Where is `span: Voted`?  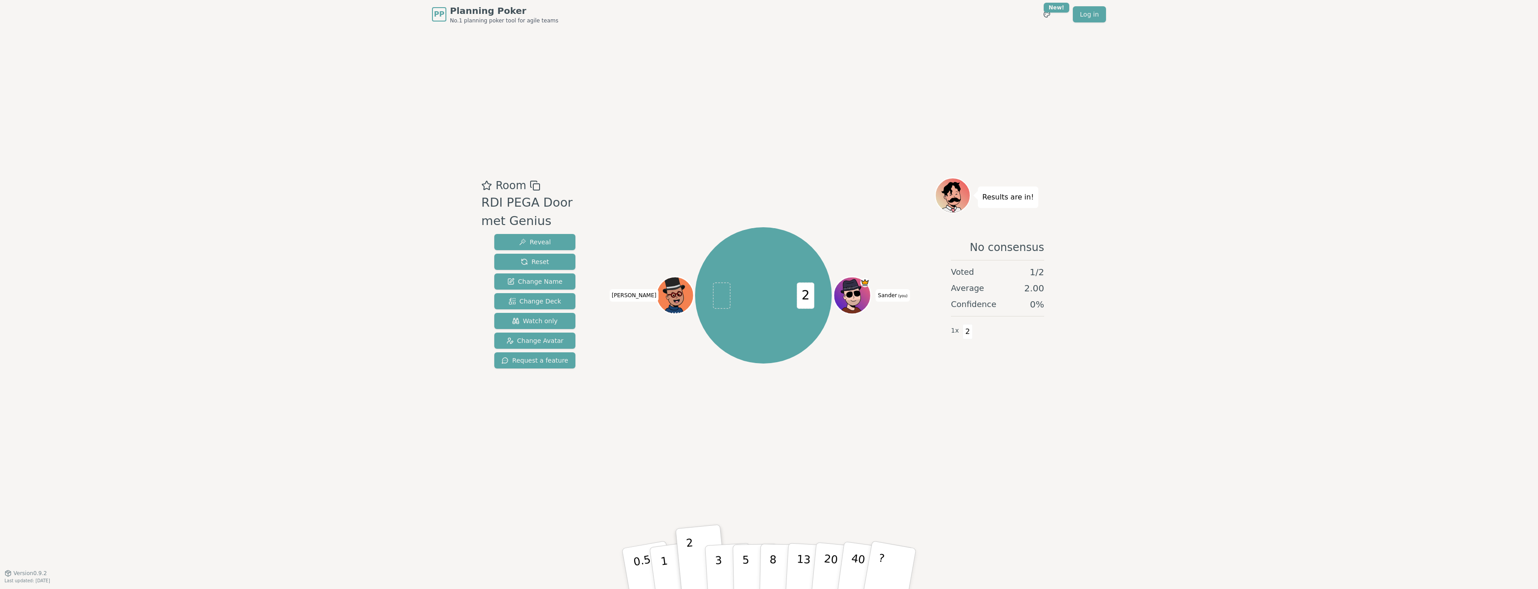 span: Voted is located at coordinates (963, 272).